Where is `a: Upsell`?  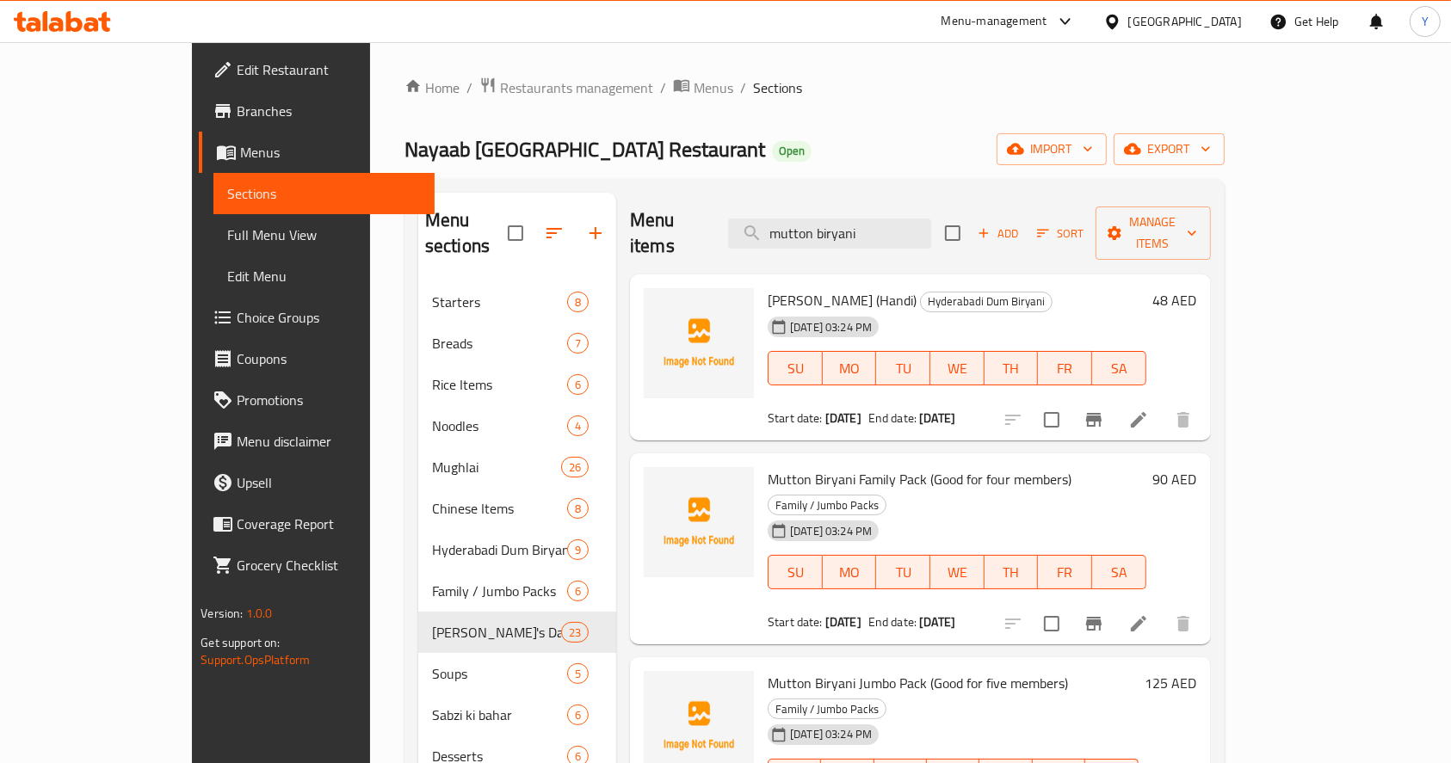 a: Upsell is located at coordinates (317, 483).